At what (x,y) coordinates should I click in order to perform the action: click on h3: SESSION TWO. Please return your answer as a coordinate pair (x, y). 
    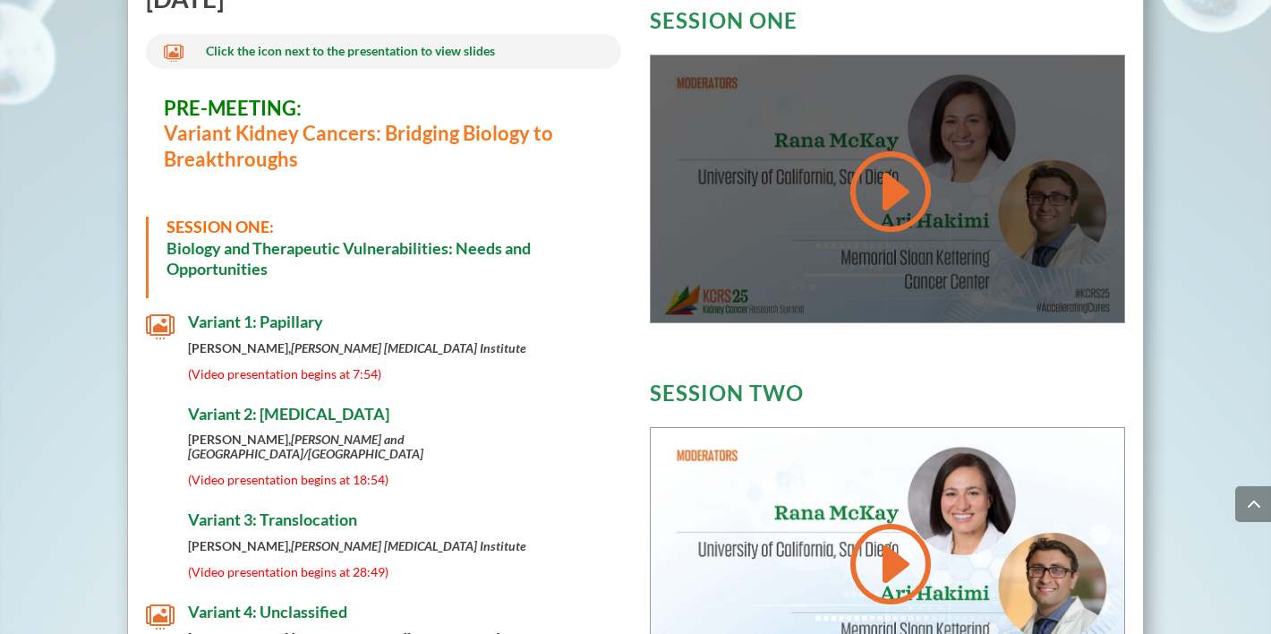
    Looking at the image, I should click on (887, 397).